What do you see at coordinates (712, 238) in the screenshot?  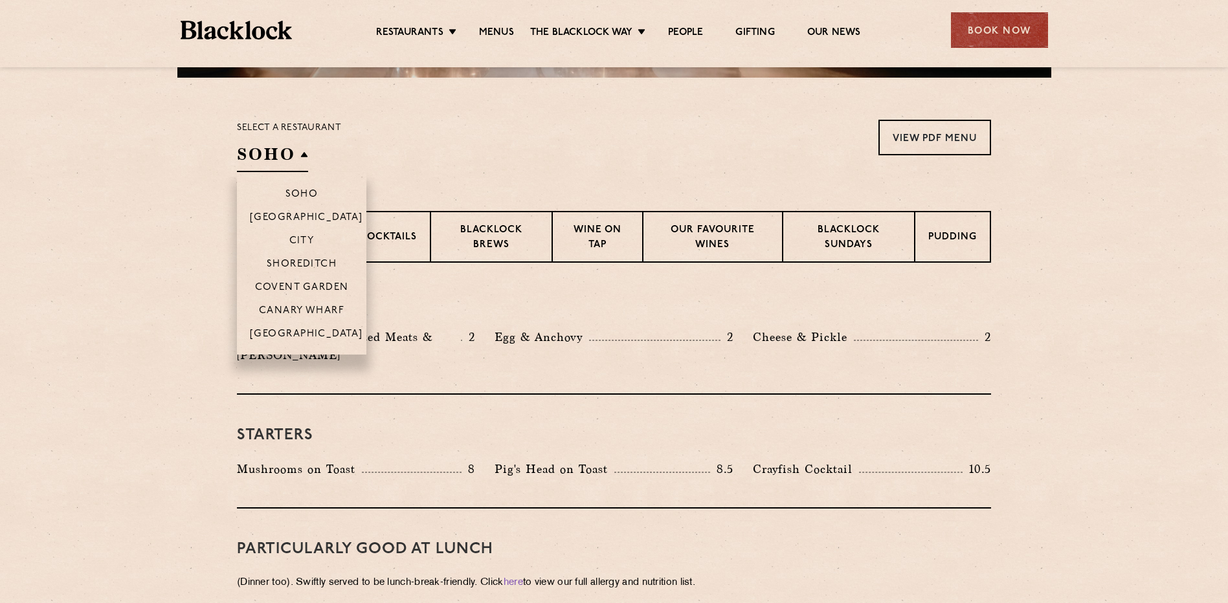 I see `p: Our favourite wines` at bounding box center [712, 238].